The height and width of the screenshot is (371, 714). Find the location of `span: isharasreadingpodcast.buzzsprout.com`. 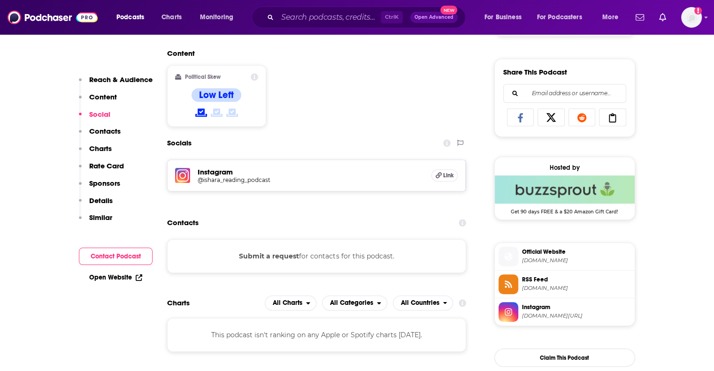

span: isharasreadingpodcast.buzzsprout.com is located at coordinates (576, 261).